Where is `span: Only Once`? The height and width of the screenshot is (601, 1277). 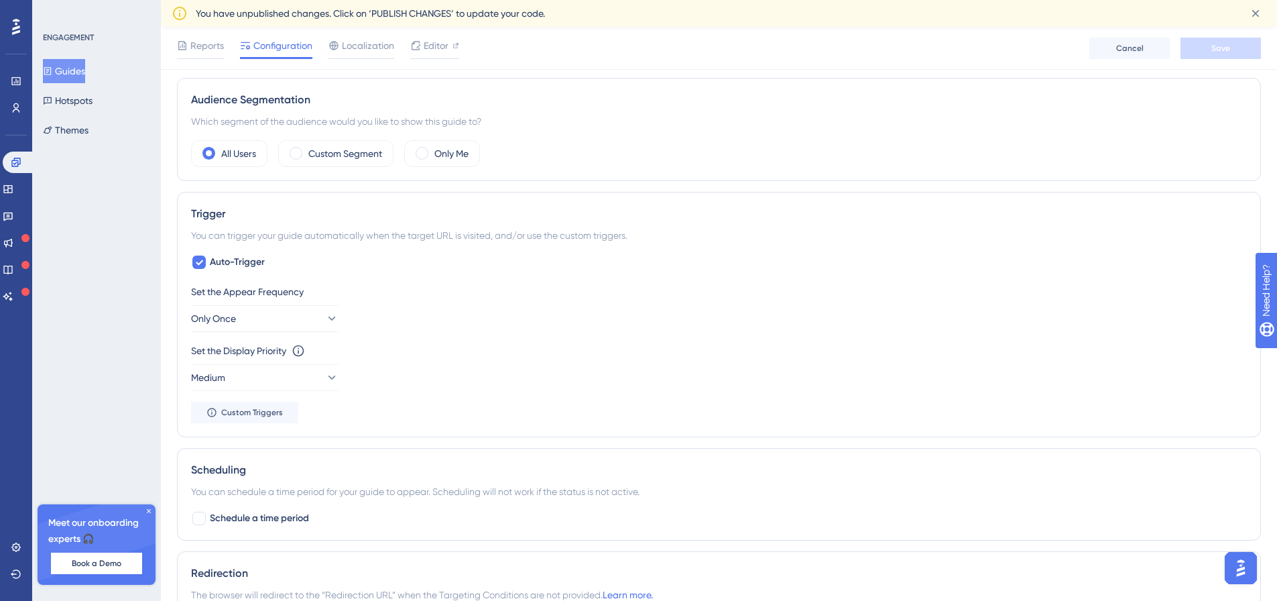 span: Only Once is located at coordinates (213, 318).